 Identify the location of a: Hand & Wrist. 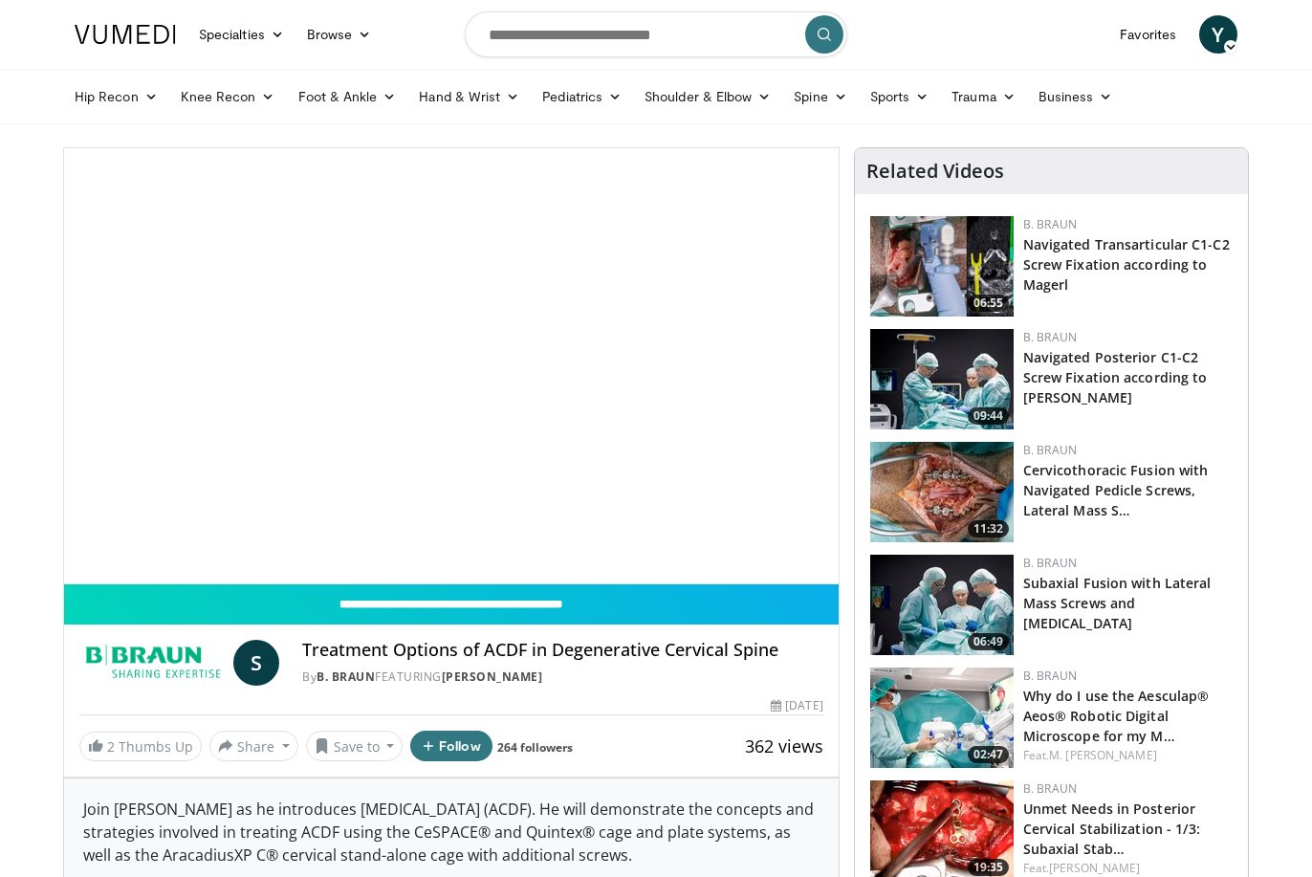
(468, 97).